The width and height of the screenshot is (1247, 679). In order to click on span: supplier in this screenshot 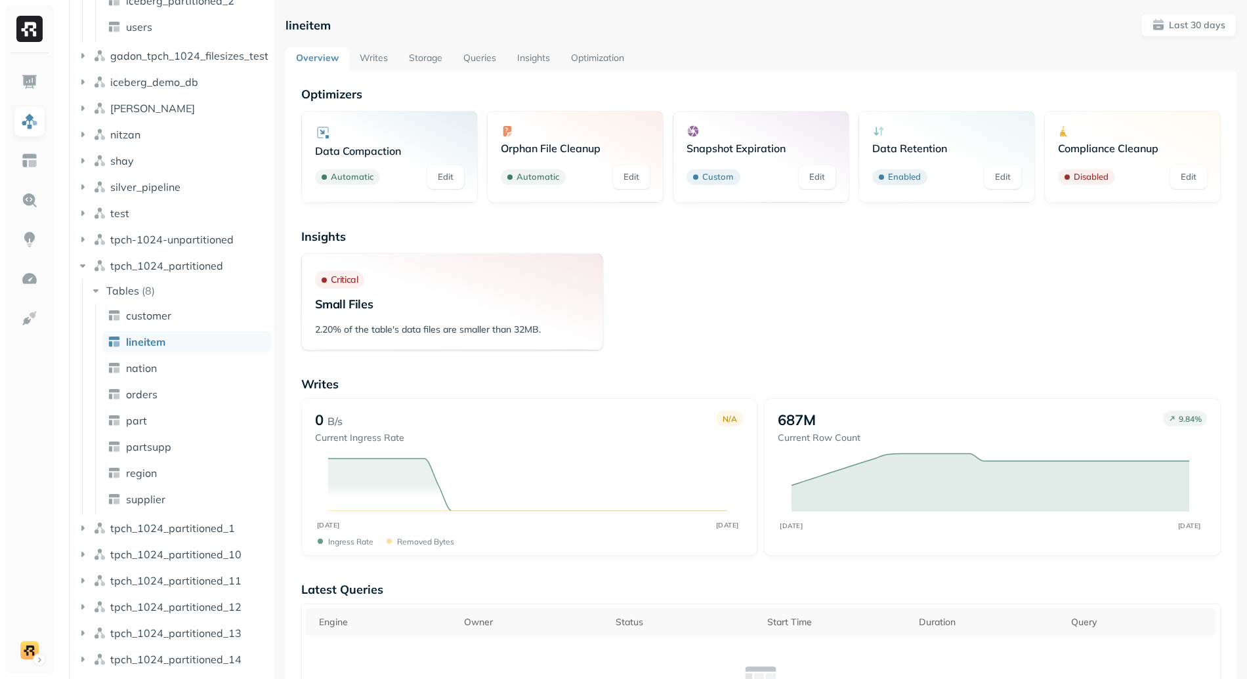, I will do `click(146, 499)`.